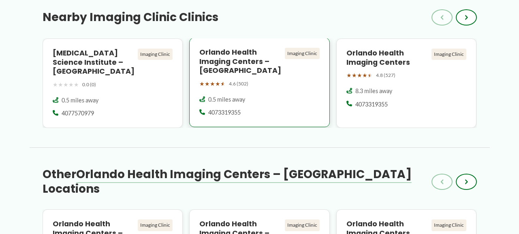 This screenshot has height=234, width=519. What do you see at coordinates (387, 58) in the screenshot?
I see `h4: Orlando Health Imaging Centers` at bounding box center [387, 58].